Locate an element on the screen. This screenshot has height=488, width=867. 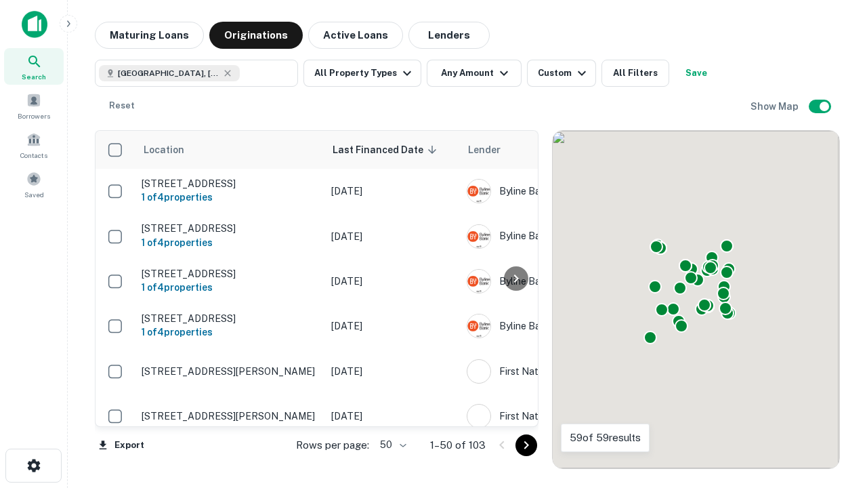
button: All Filters is located at coordinates (635, 73).